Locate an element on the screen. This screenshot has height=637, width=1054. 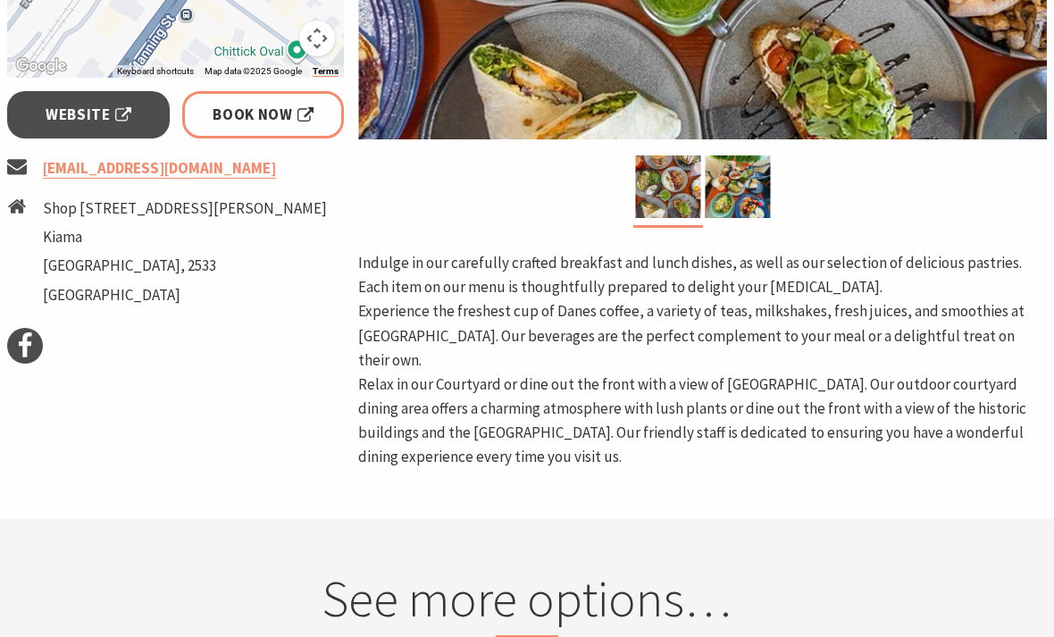
button: Keyboard shortcuts is located at coordinates (155, 71).